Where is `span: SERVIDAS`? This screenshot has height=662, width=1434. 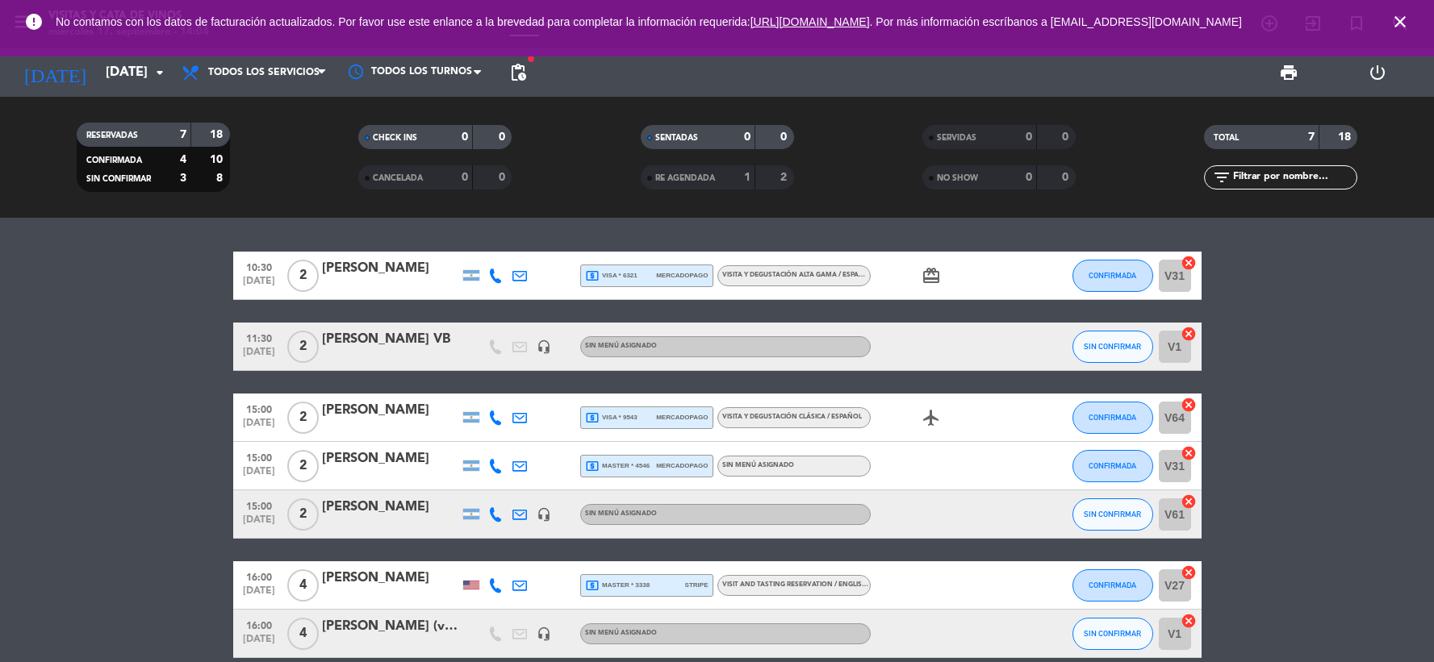
span: SERVIDAS is located at coordinates (956, 138).